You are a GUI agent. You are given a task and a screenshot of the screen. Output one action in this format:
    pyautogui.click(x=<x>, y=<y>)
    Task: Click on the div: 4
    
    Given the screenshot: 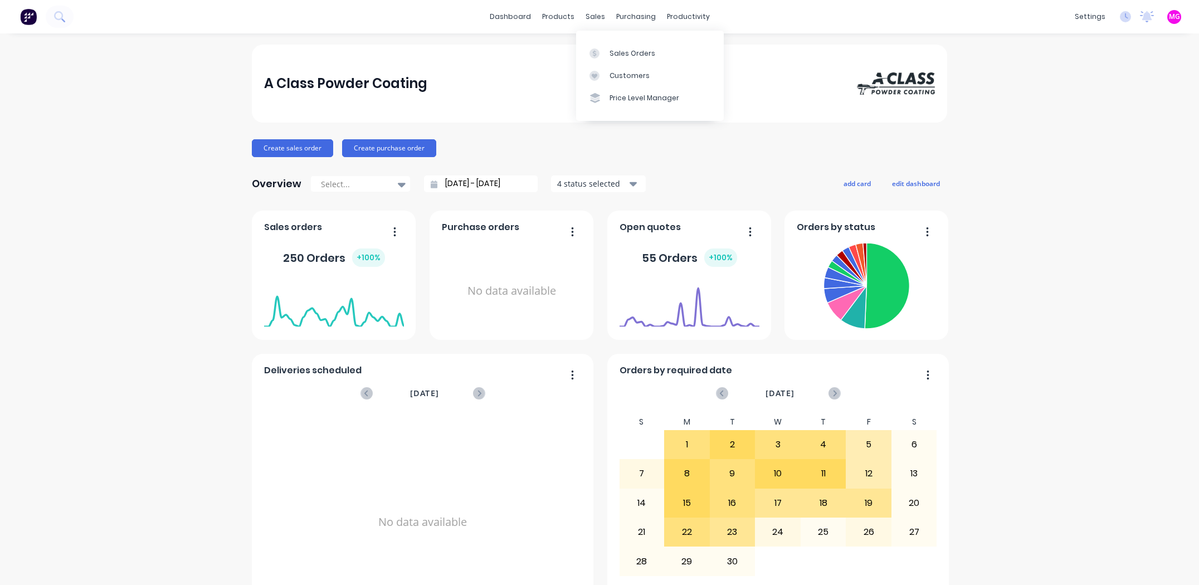 What is the action you would take?
    pyautogui.click(x=824, y=445)
    